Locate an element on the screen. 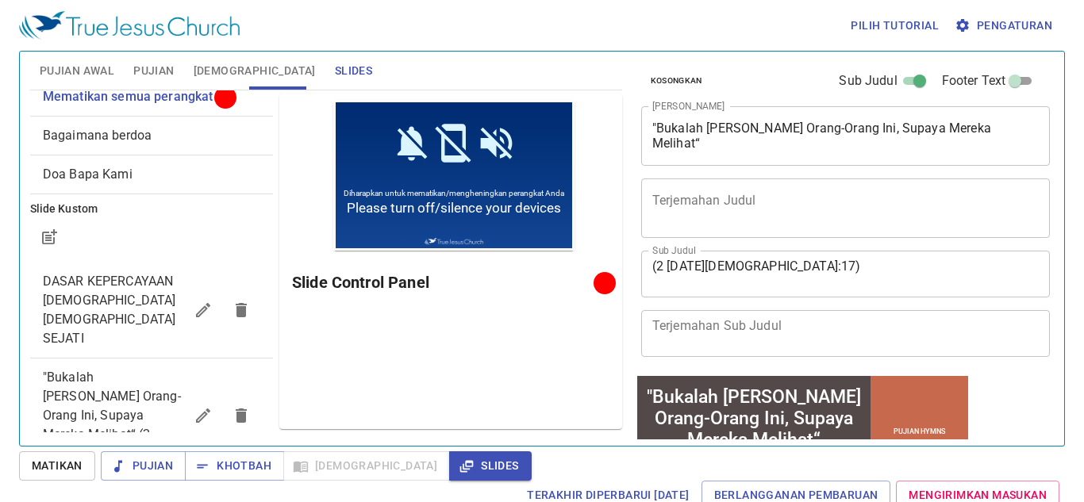  span: Pilih tutorial is located at coordinates (895, 25).